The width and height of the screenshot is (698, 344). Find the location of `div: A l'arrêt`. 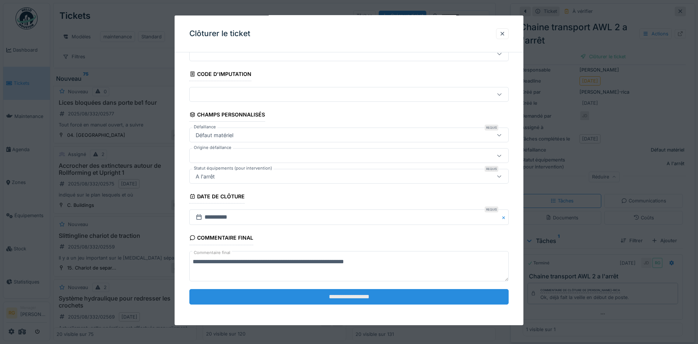

div: A l'arrêt is located at coordinates (205, 176).